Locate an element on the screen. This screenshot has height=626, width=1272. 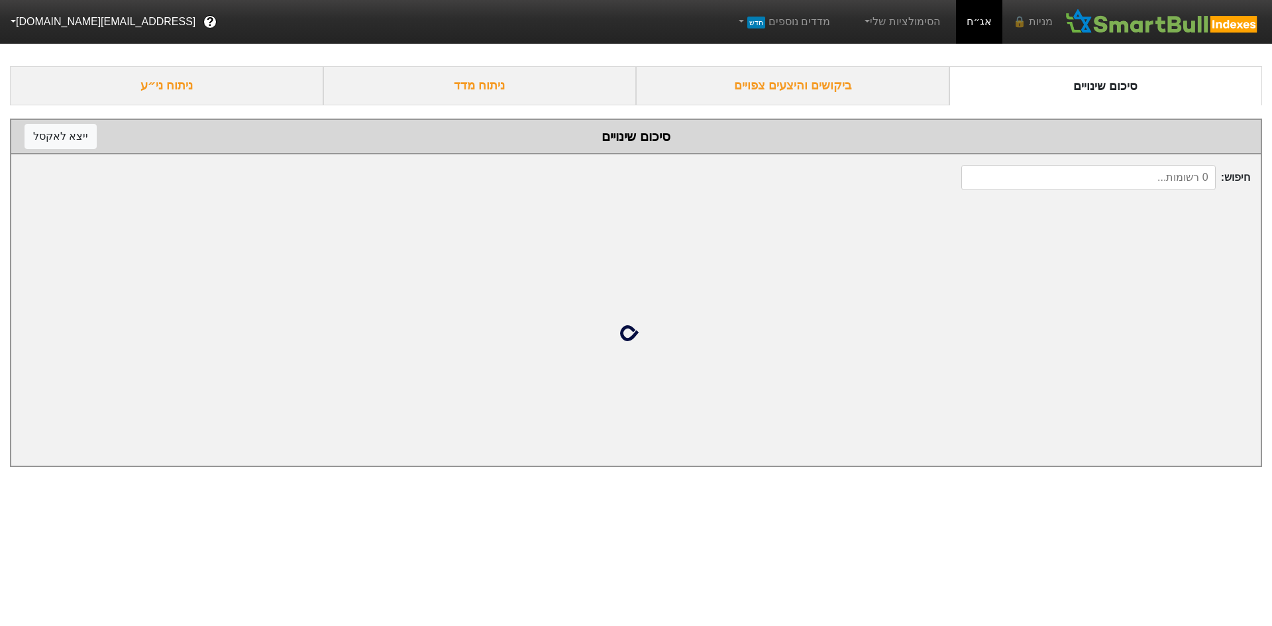
div: ביקושים והיצעים צפויים is located at coordinates (792, 85).